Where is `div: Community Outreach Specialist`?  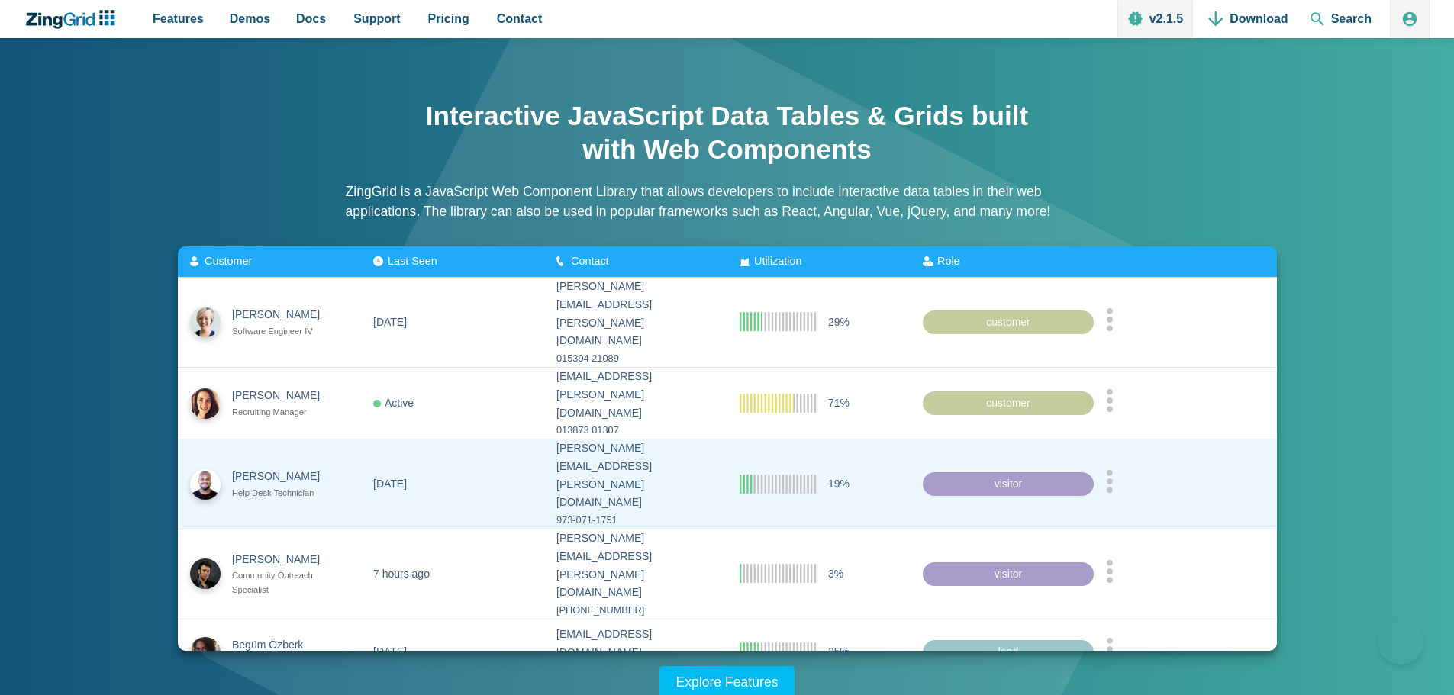
div: Community Outreach Specialist is located at coordinates (282, 583).